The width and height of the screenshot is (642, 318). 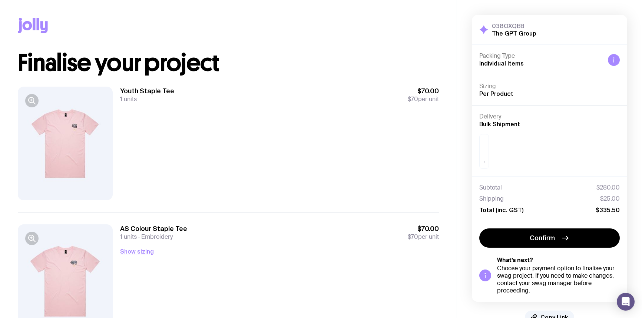 I want to click on h2: The GPT Group, so click(x=514, y=33).